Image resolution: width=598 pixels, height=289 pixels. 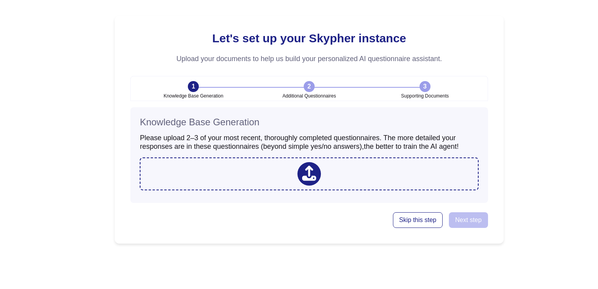 I want to click on li: Additional Questionnaires, so click(x=309, y=90).